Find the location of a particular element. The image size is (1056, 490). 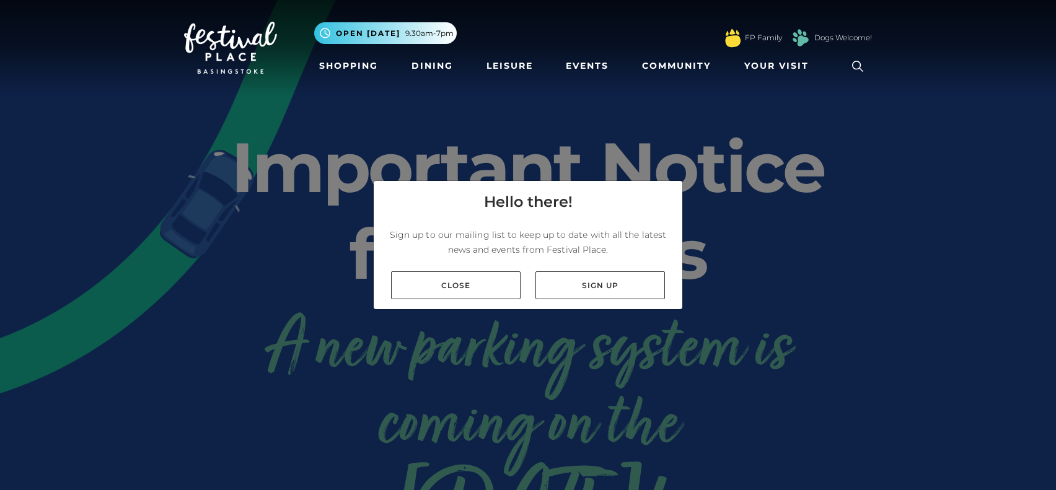

a: Sign up is located at coordinates (600, 285).